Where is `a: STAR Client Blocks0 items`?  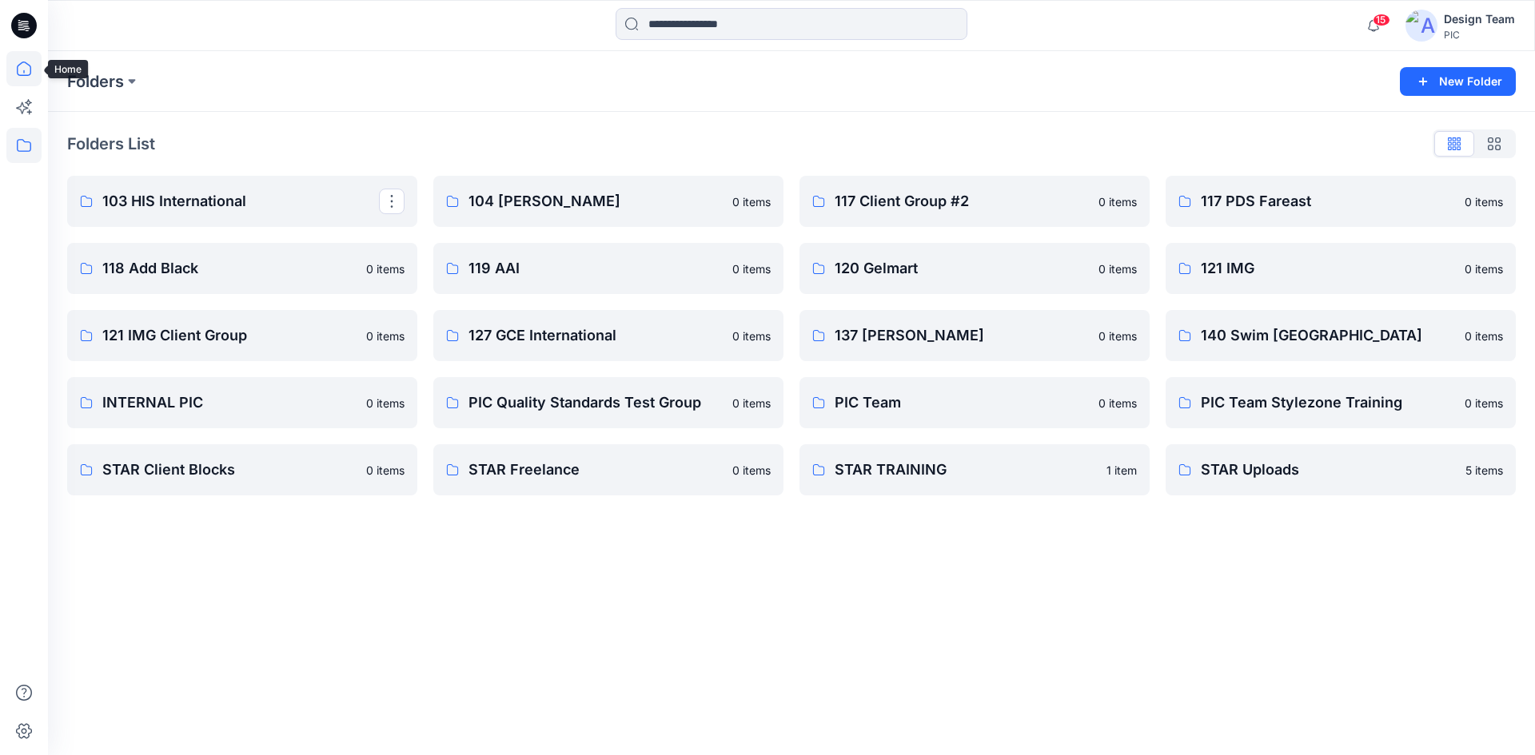 a: STAR Client Blocks0 items is located at coordinates (242, 470).